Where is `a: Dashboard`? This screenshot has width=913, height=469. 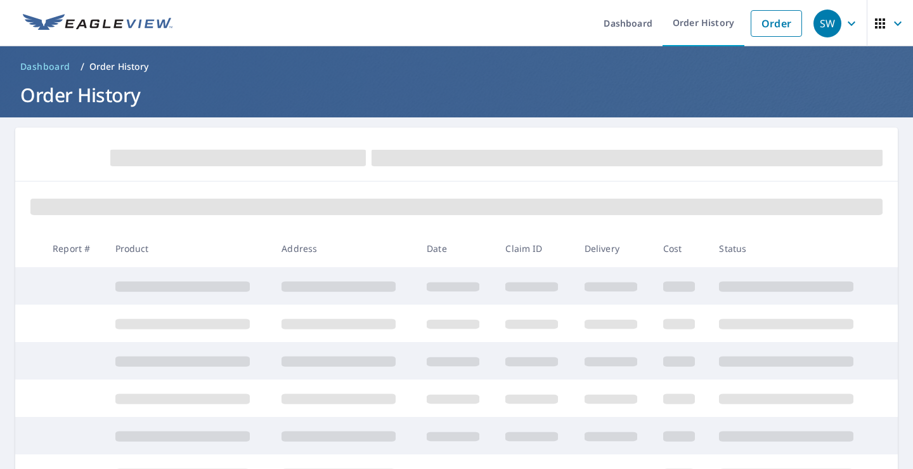 a: Dashboard is located at coordinates (45, 67).